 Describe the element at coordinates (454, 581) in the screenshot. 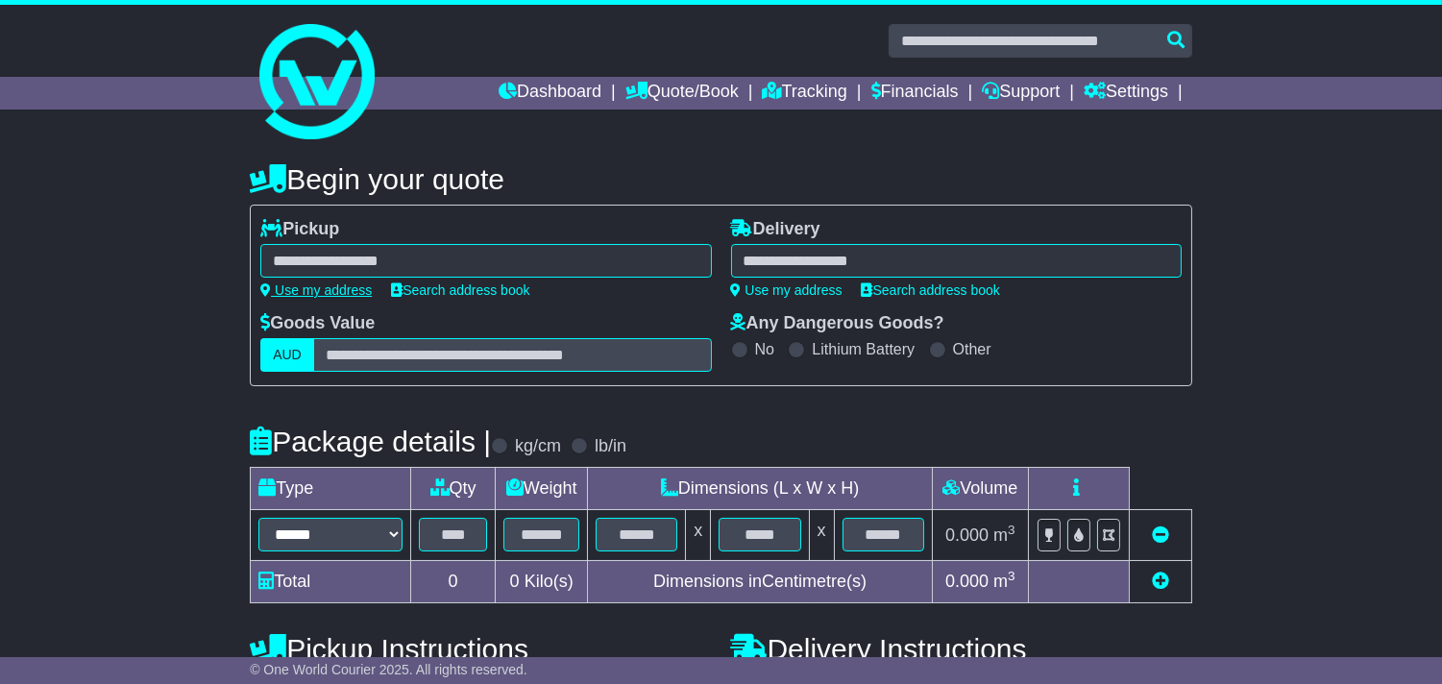

I see `td: 0` at that location.